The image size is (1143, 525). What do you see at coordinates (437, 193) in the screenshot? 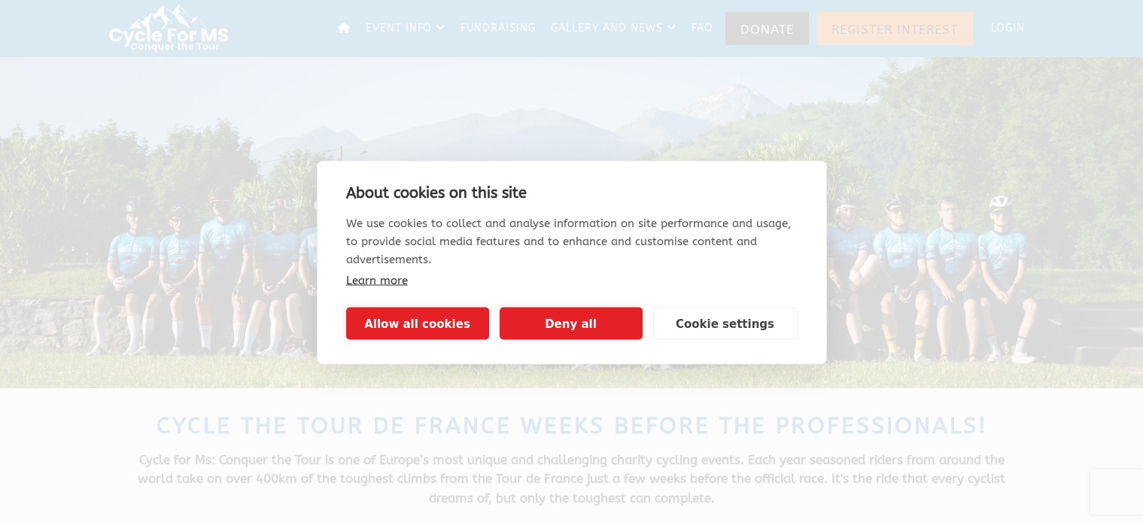
I see `strong: About cookies on this site` at bounding box center [437, 193].